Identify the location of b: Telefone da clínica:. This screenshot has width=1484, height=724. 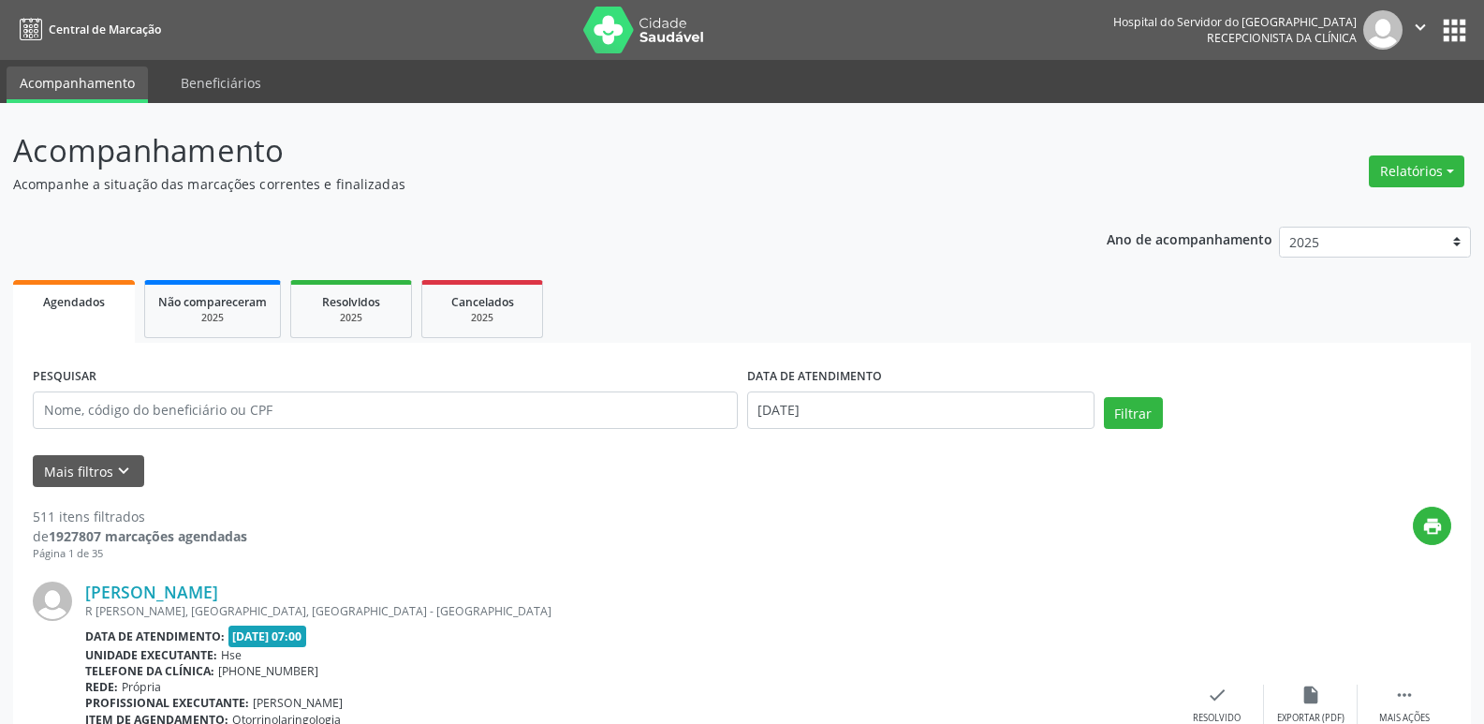
(150, 670).